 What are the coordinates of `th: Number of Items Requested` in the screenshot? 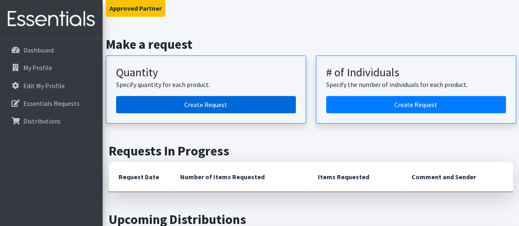 It's located at (239, 177).